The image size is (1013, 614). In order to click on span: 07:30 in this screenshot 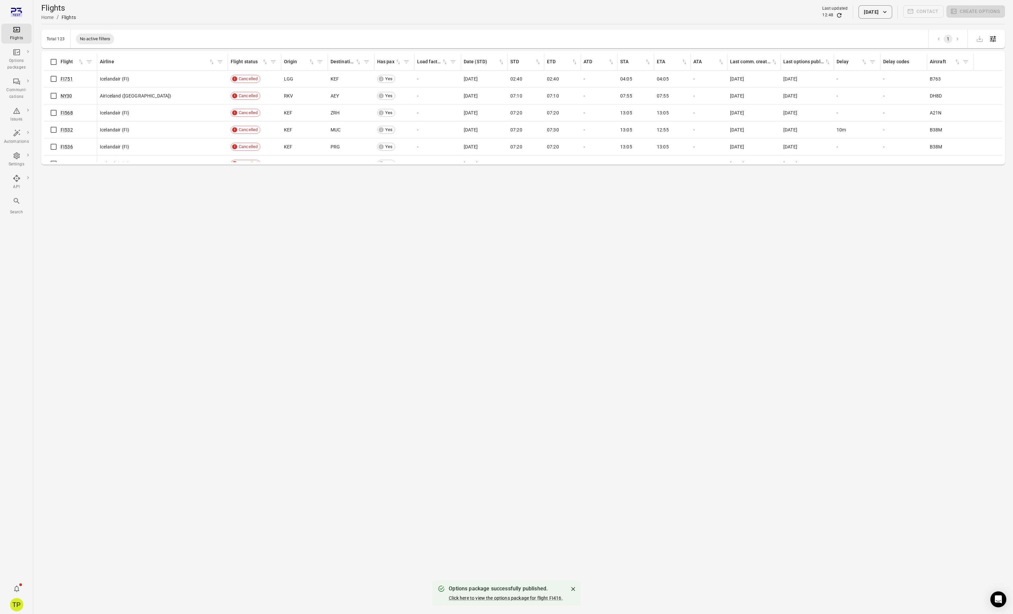, I will do `click(553, 164)`.